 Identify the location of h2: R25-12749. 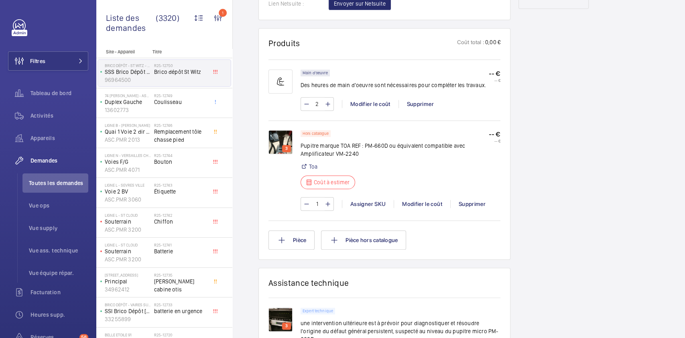
(181, 95).